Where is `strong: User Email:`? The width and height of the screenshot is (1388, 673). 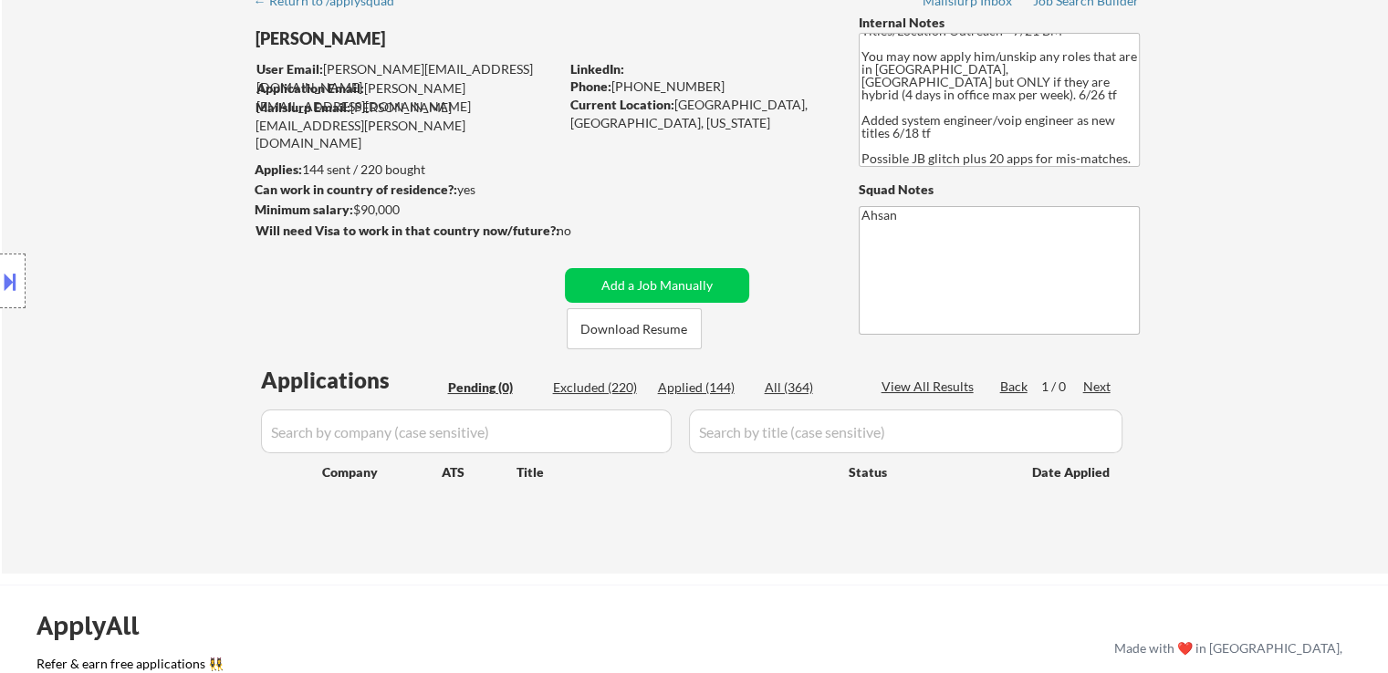 strong: User Email: is located at coordinates (289, 68).